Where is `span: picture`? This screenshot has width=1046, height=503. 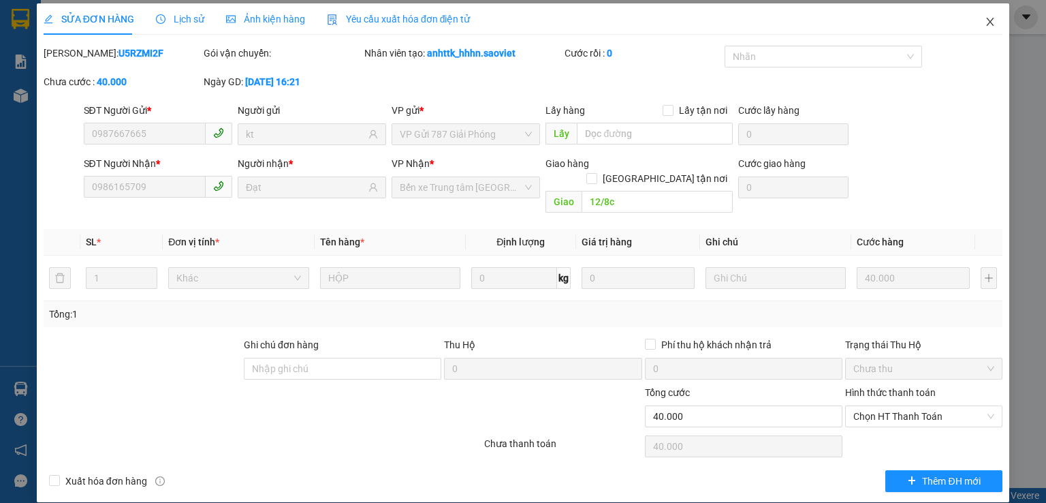
span: picture is located at coordinates (231, 19).